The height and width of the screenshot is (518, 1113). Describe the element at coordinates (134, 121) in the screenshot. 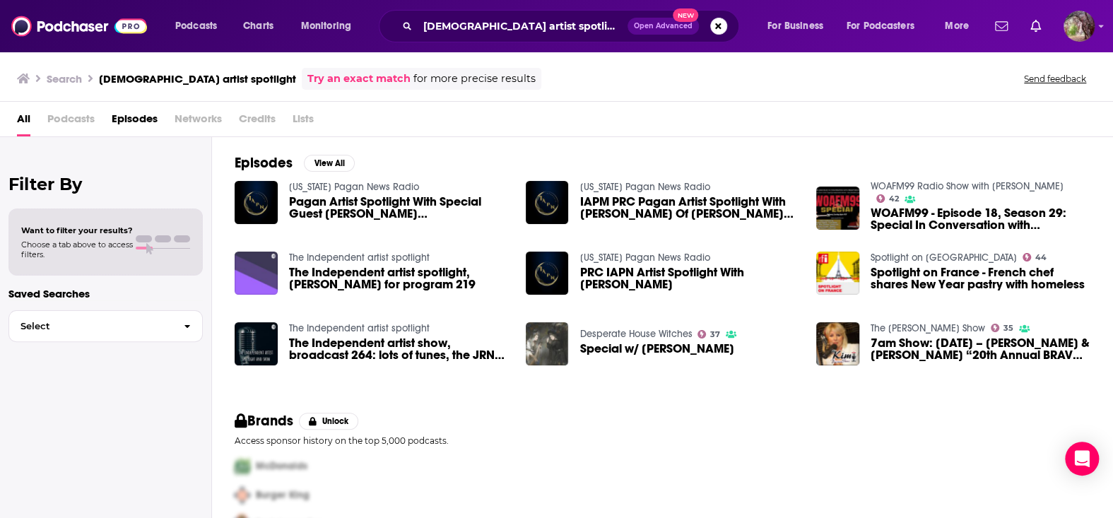

I see `a: Episodes` at that location.